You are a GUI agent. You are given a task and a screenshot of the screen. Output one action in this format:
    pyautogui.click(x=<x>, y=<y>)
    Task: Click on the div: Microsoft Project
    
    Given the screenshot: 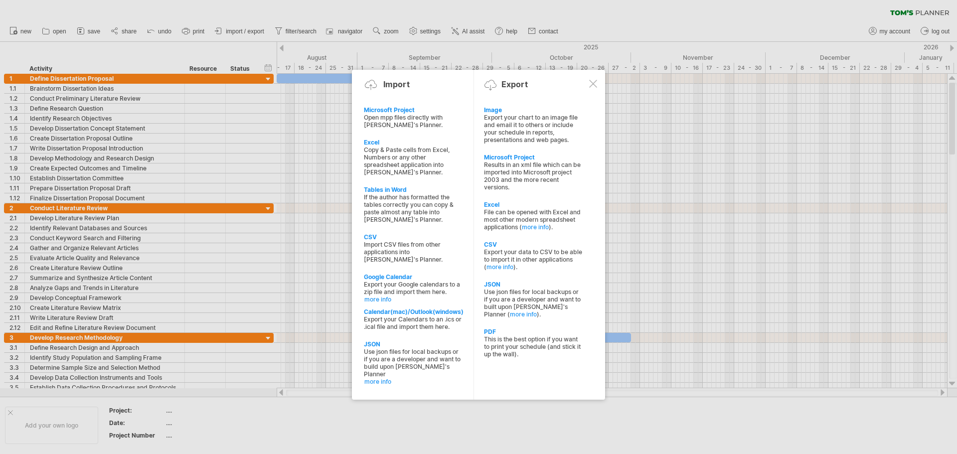 What is the action you would take?
    pyautogui.click(x=534, y=157)
    